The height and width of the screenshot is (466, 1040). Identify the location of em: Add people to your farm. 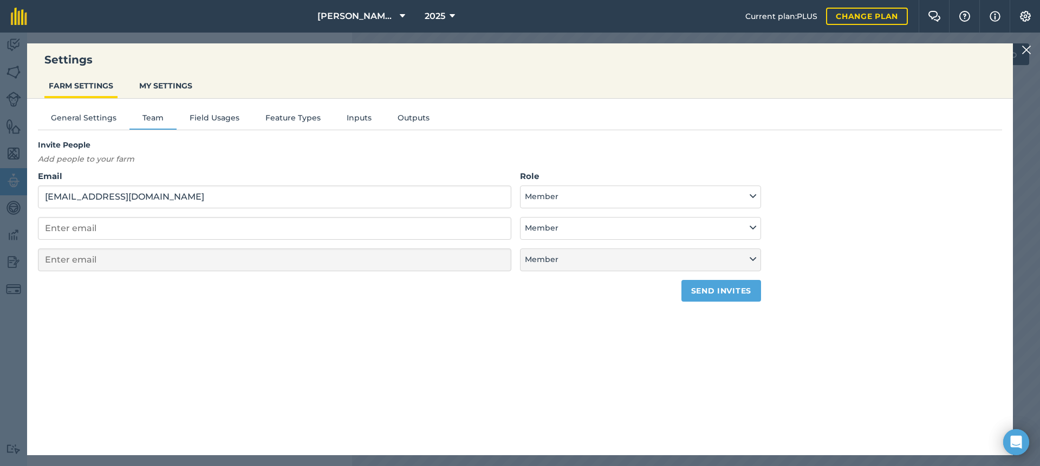
(86, 159).